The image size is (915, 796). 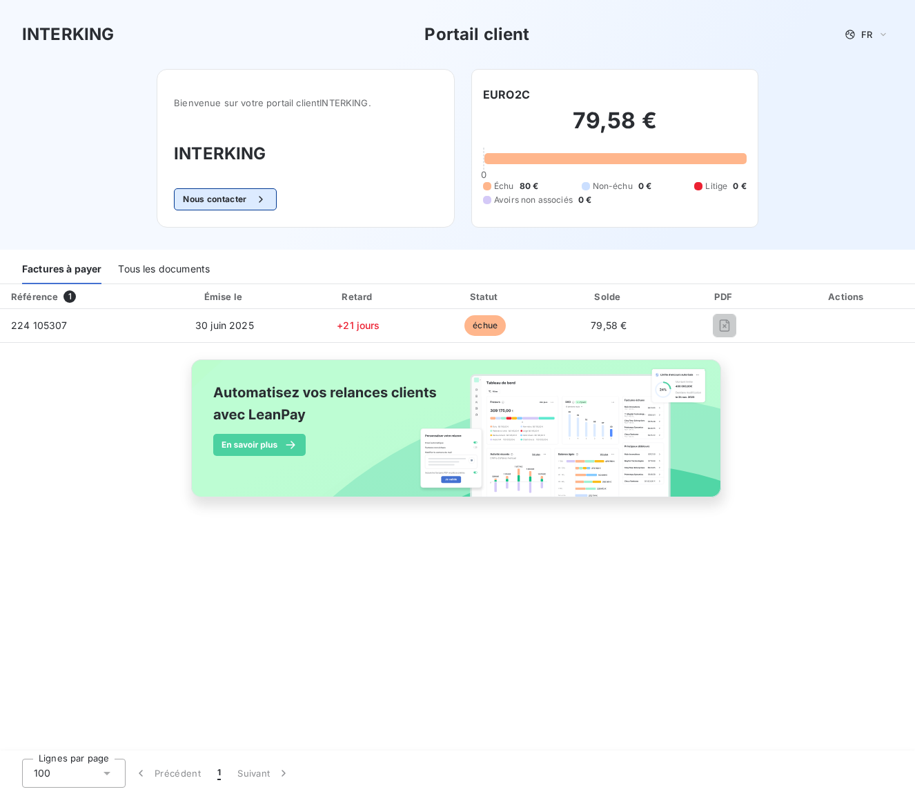 What do you see at coordinates (224, 325) in the screenshot?
I see `span: 30 juin 2025` at bounding box center [224, 325].